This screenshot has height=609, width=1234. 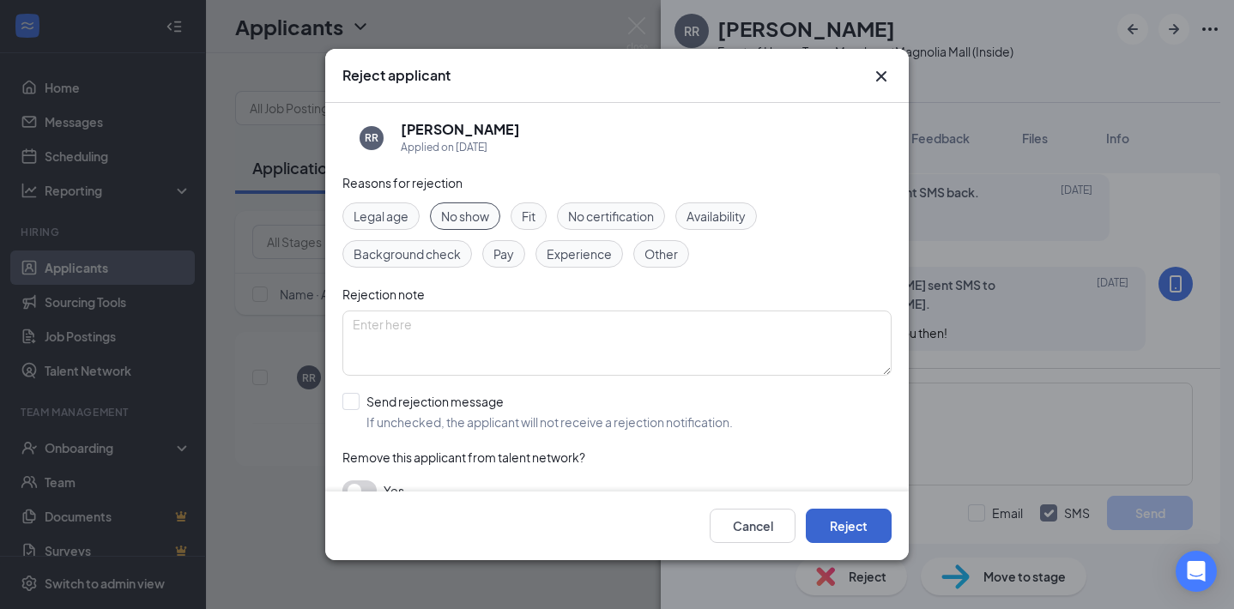 What do you see at coordinates (661, 254) in the screenshot?
I see `span: Other` at bounding box center [661, 254].